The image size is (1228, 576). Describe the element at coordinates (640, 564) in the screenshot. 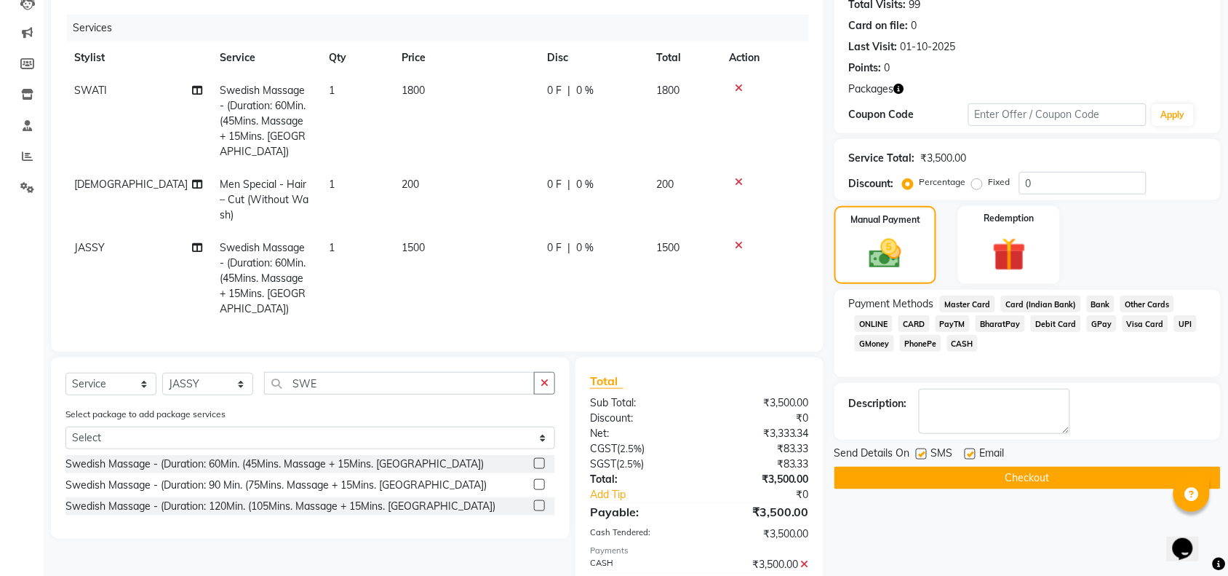

I see `div: CASH` at that location.